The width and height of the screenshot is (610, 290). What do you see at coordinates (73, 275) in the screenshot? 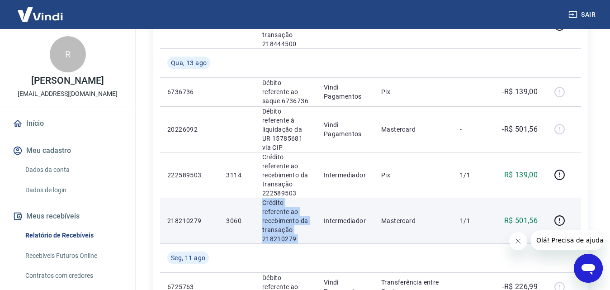
I see `a: Contratos com credores` at bounding box center [73, 275].